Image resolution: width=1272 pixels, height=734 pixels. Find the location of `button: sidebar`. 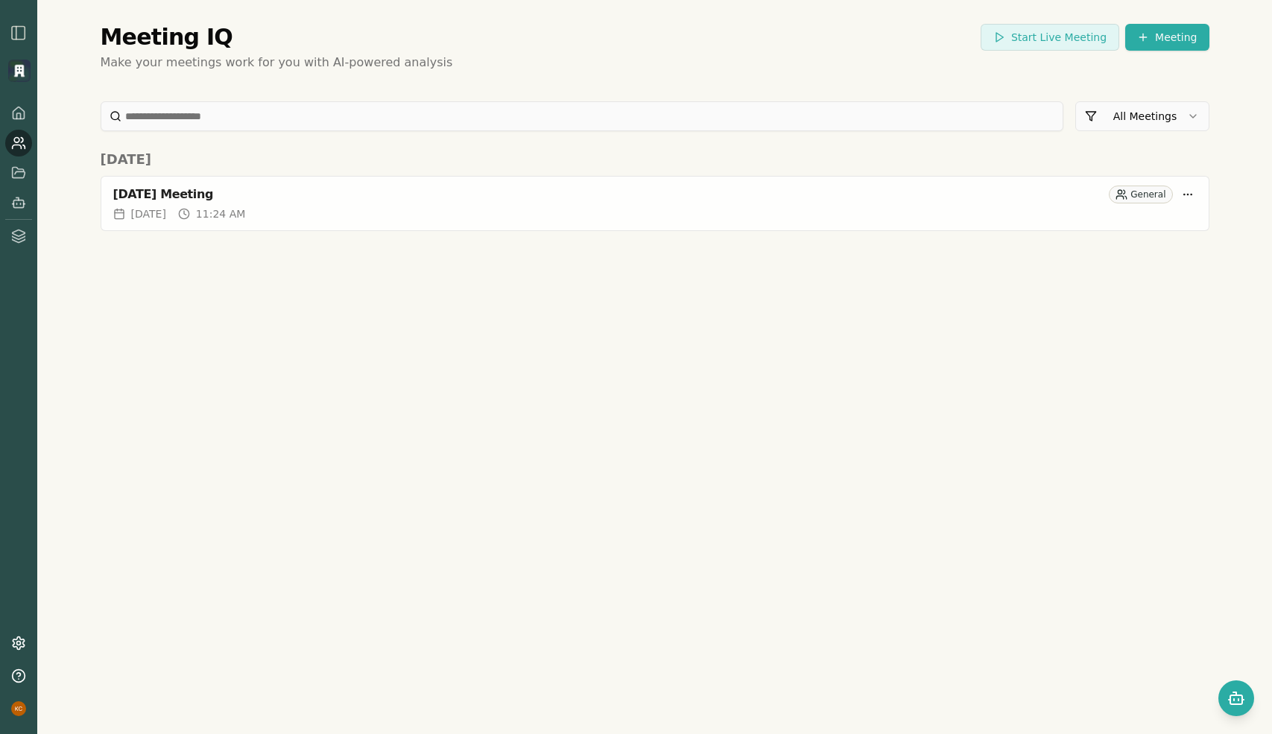

button: sidebar is located at coordinates (19, 33).